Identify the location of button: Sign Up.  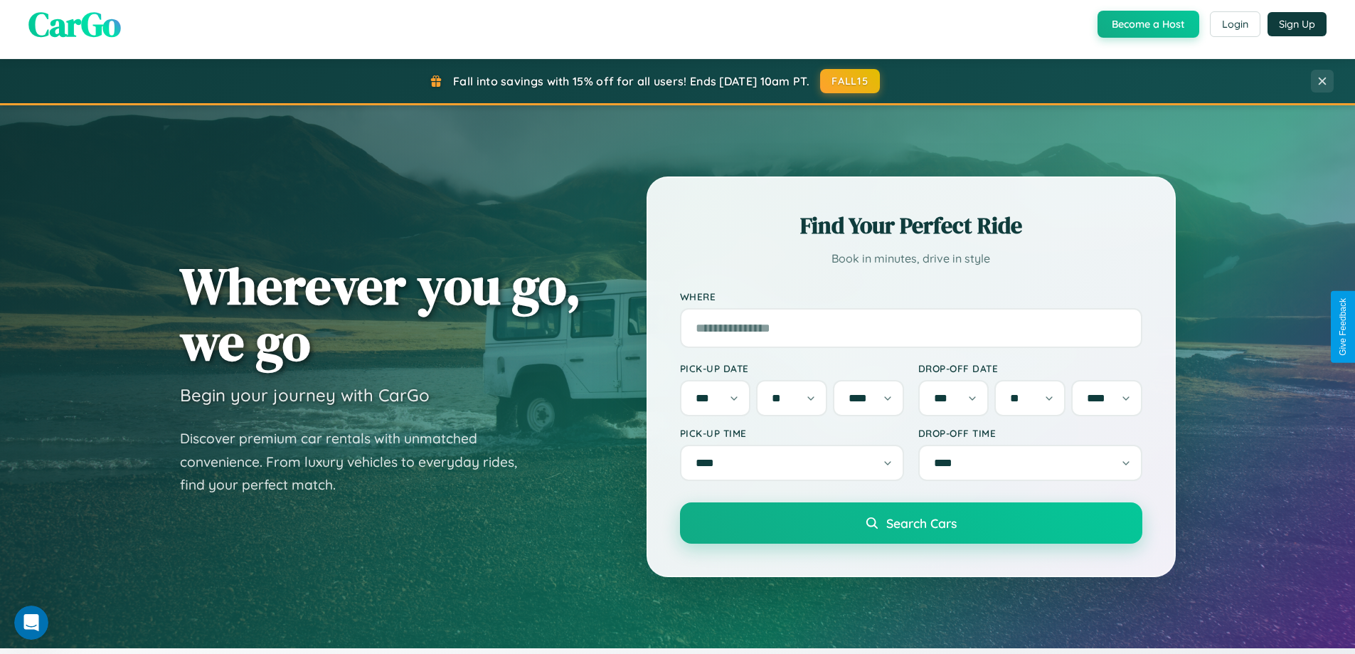
(1296, 24).